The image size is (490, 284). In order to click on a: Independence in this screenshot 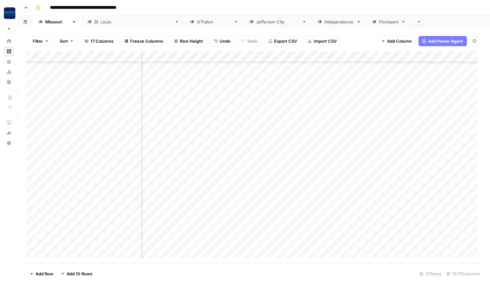, I will do `click(339, 22)`.